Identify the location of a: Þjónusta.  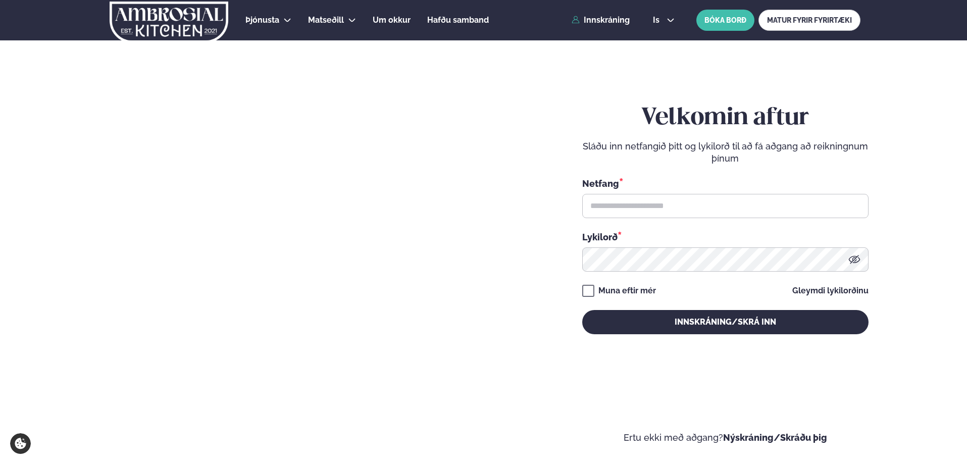
(262, 20).